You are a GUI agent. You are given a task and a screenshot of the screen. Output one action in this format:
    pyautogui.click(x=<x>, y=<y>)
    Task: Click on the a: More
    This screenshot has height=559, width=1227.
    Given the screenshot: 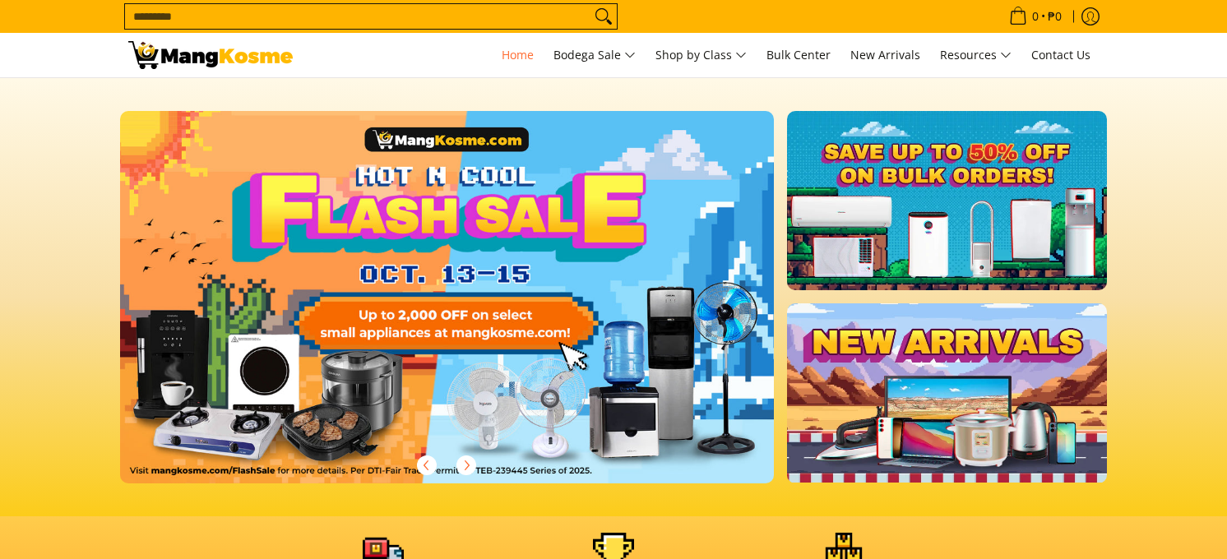 What is the action you would take?
    pyautogui.click(x=473, y=310)
    